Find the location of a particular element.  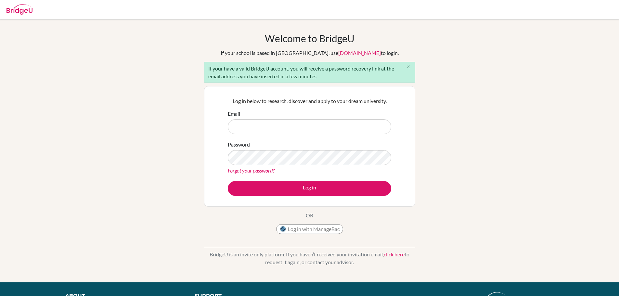

label: Password is located at coordinates (239, 145).